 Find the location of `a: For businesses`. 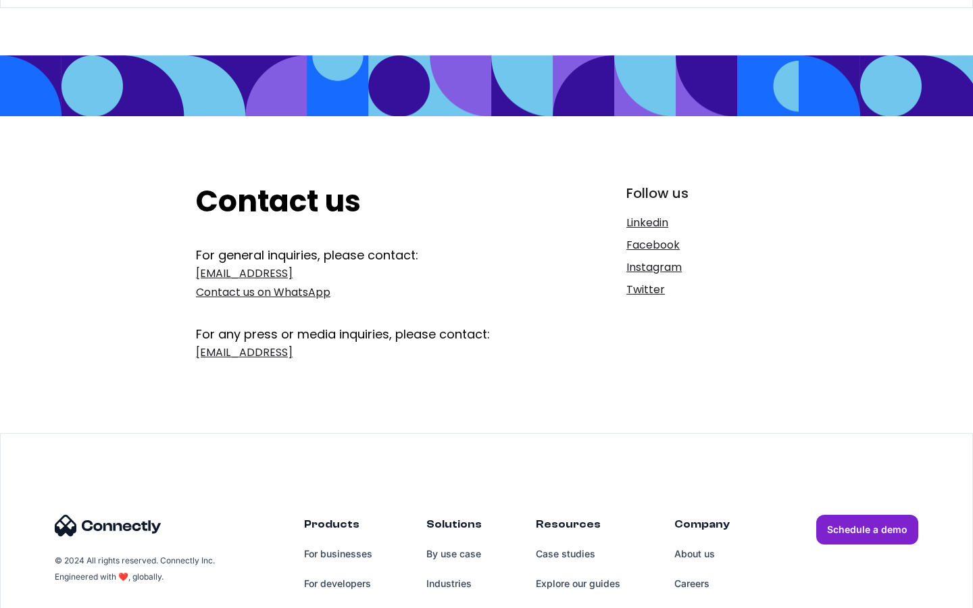

a: For businesses is located at coordinates (338, 554).